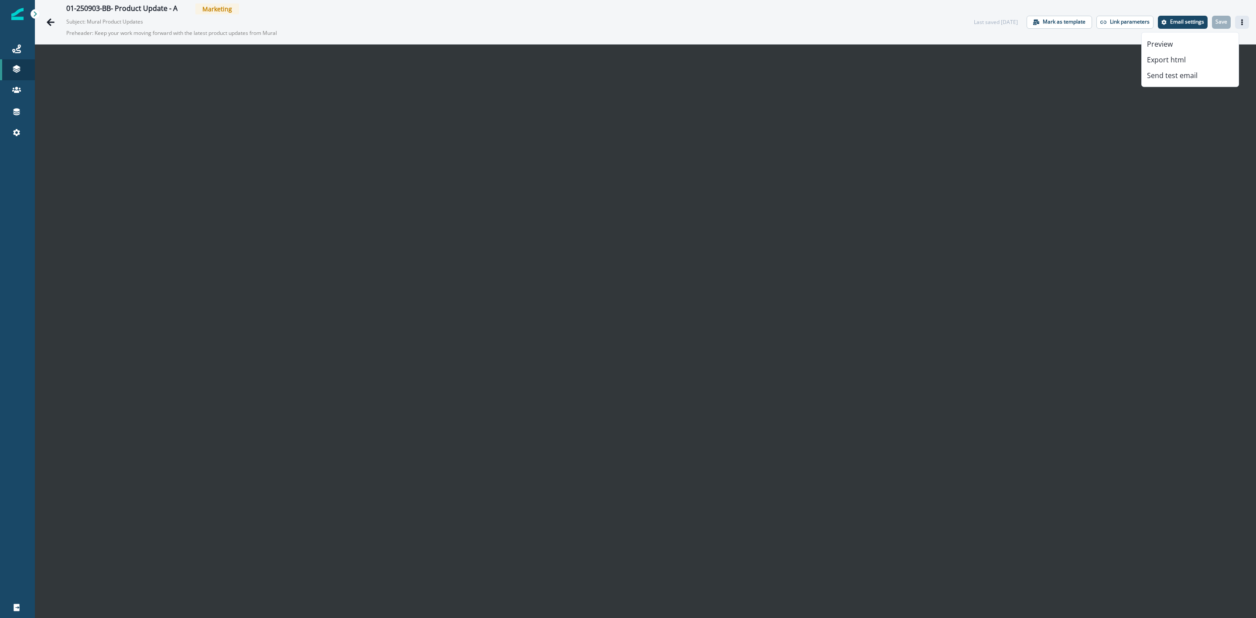  I want to click on span: Marketing, so click(217, 9).